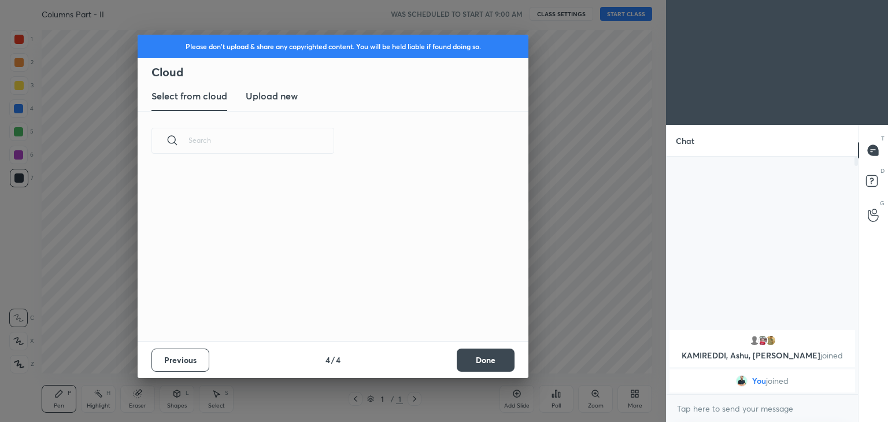  I want to click on span: You, so click(759, 381).